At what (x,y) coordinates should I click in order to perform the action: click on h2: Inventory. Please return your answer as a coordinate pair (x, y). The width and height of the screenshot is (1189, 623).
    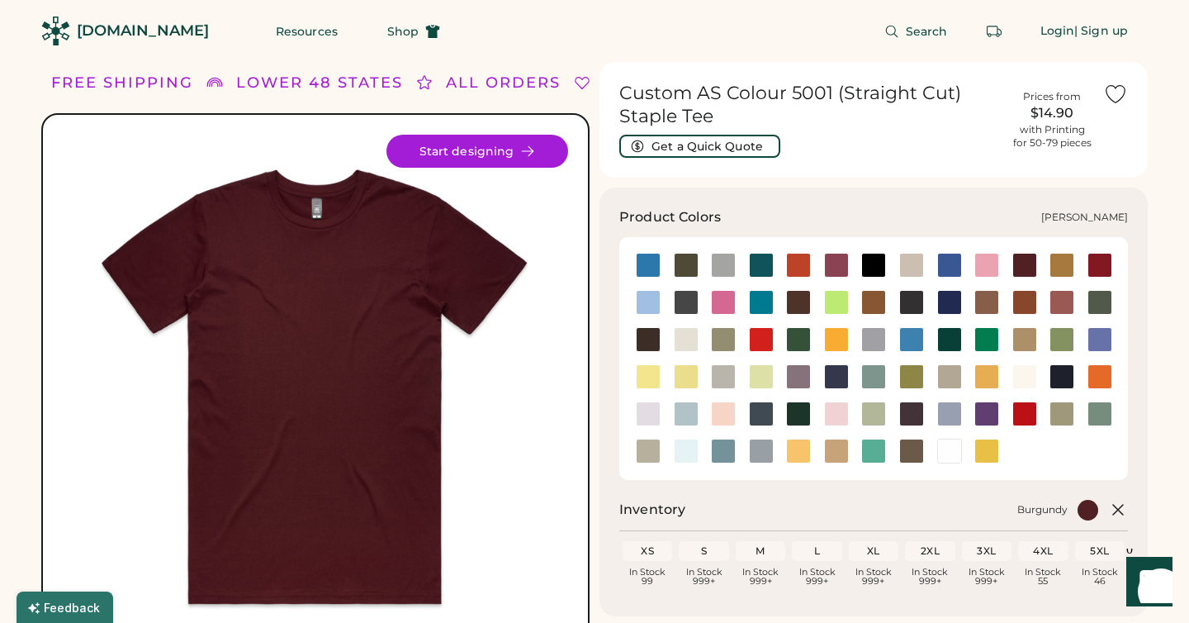
    Looking at the image, I should click on (652, 510).